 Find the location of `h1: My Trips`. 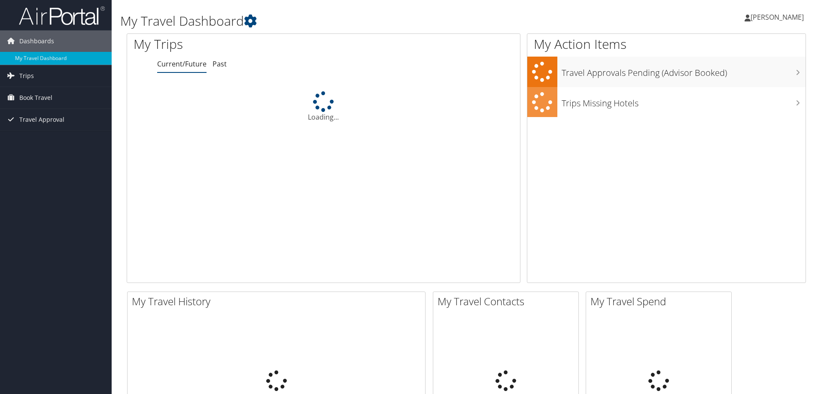

h1: My Trips is located at coordinates (242, 44).